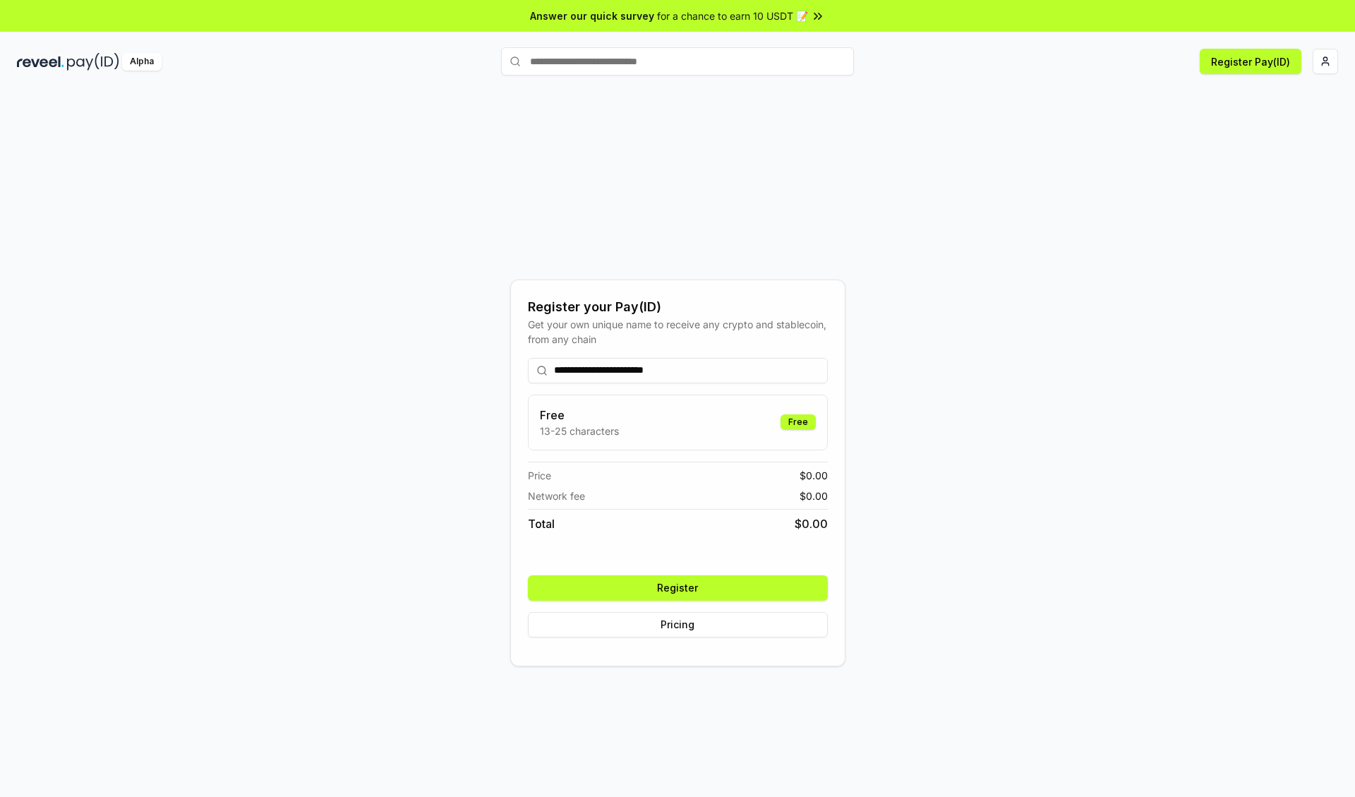  I want to click on img: reveel_dark, so click(40, 61).